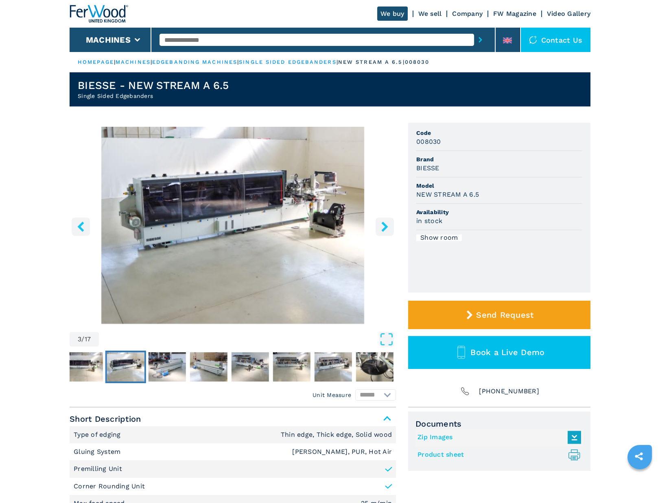  I want to click on p: Corner Rounding Unit, so click(109, 487).